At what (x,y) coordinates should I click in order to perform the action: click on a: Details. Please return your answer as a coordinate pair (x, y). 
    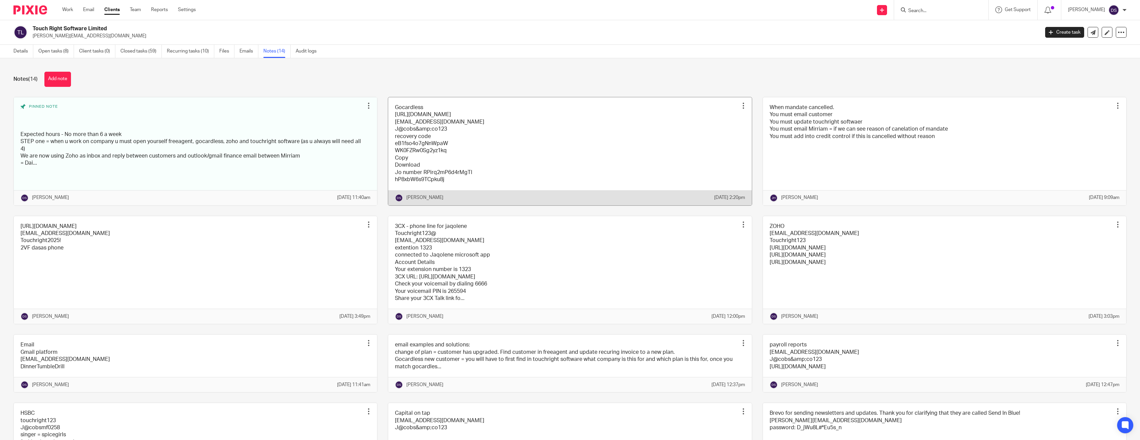
    Looking at the image, I should click on (23, 51).